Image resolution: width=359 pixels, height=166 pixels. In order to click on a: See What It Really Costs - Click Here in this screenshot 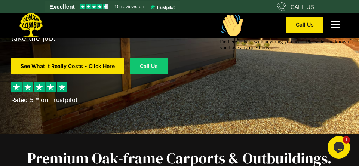, I will do `click(68, 66)`.